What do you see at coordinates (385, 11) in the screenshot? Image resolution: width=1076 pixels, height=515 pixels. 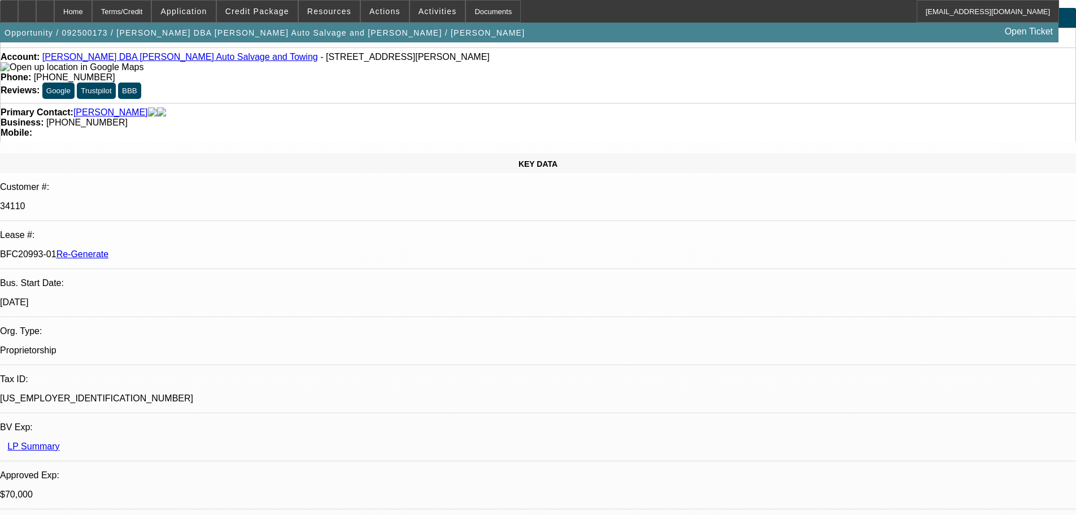 I see `button: Actions` at bounding box center [385, 11].